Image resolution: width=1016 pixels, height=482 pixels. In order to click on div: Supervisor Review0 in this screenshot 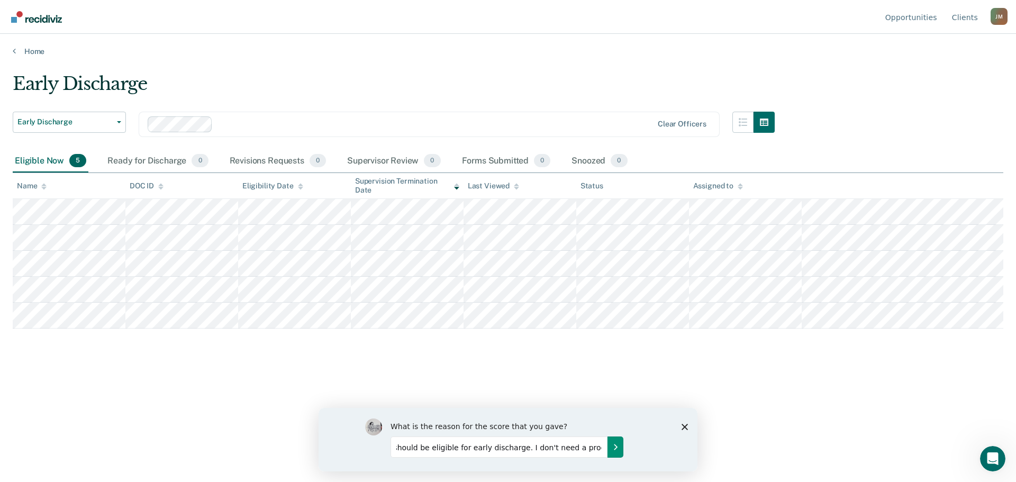, I will do `click(394, 161)`.